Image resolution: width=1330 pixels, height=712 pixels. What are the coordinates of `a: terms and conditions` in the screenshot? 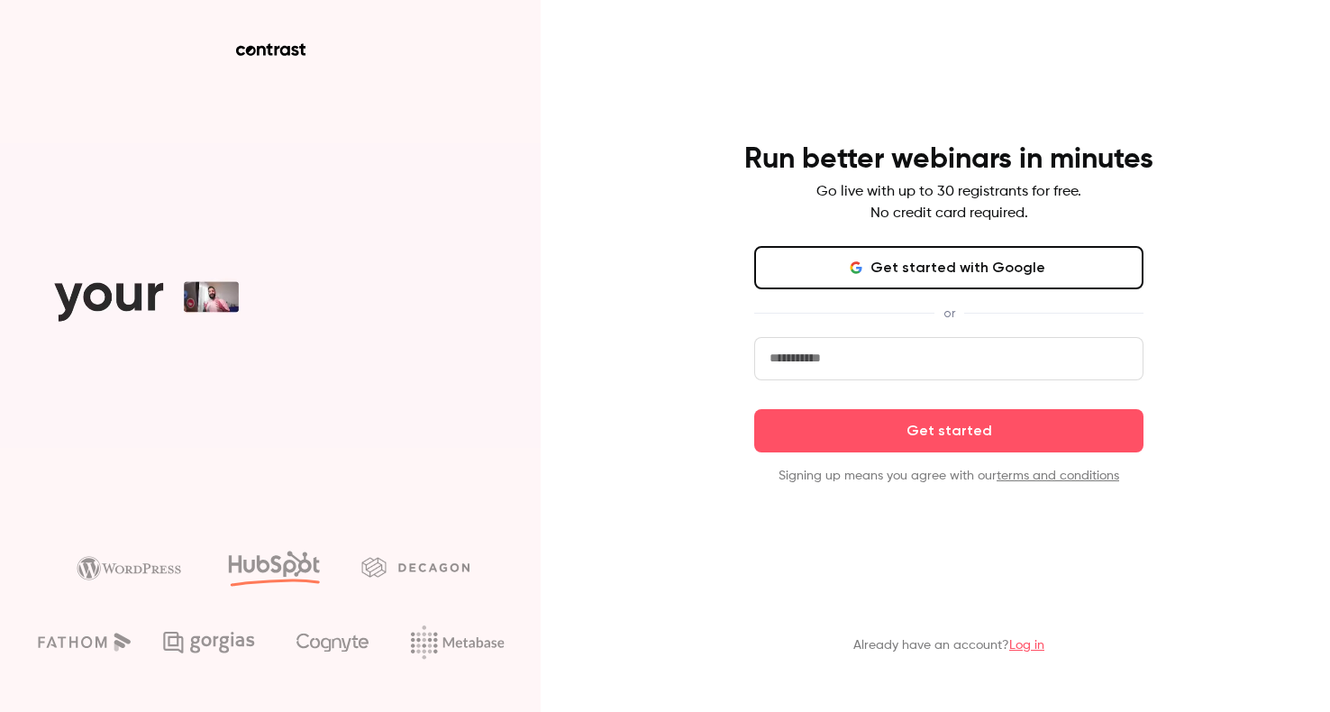 It's located at (1057, 476).